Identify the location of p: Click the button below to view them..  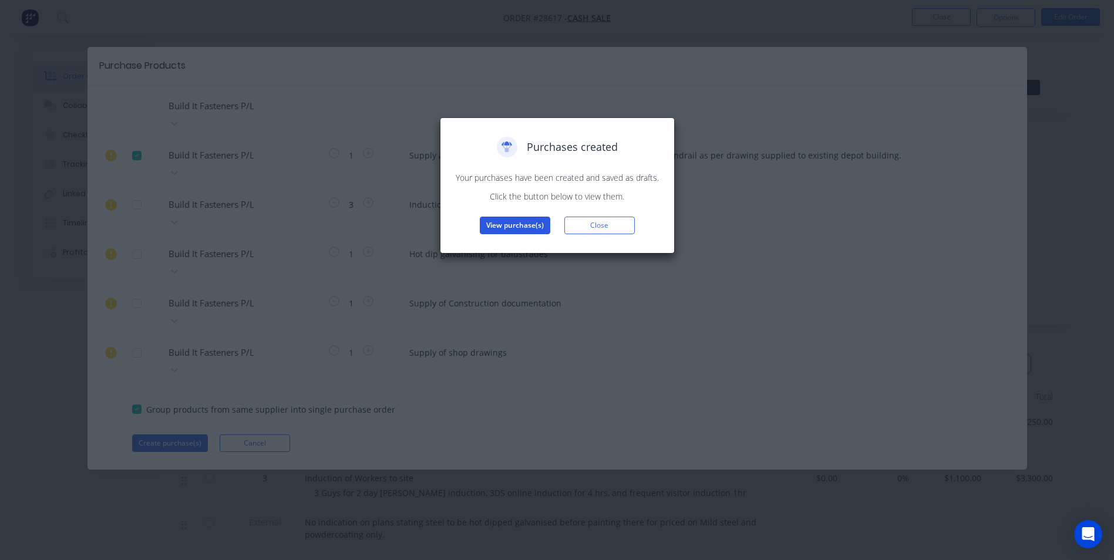
(557, 196).